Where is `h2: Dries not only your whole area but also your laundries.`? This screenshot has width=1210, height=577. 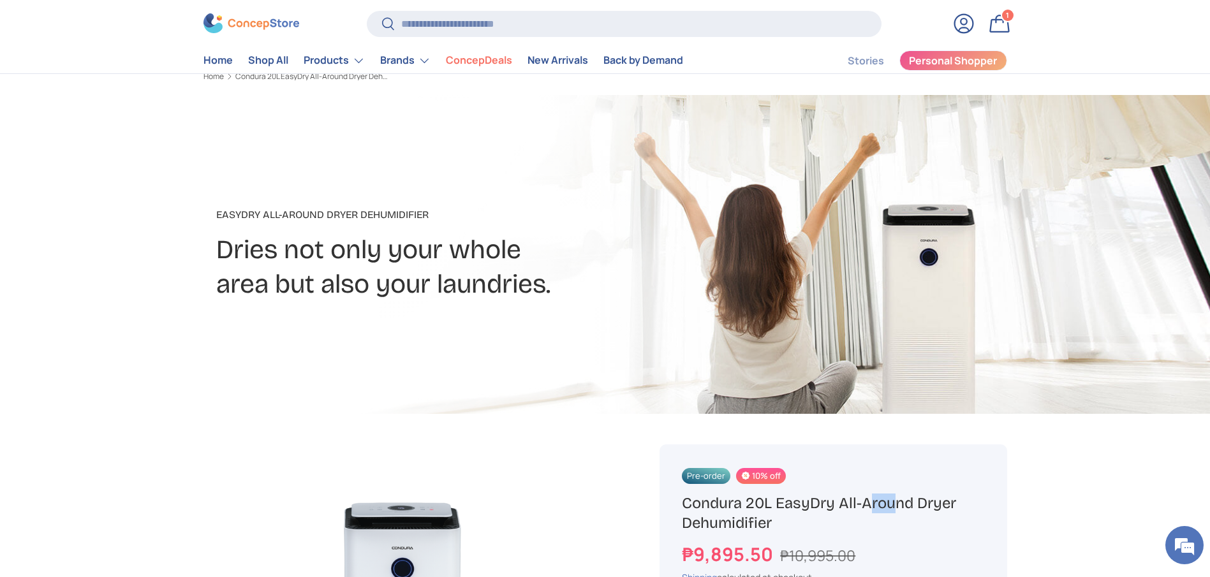
h2: Dries not only your whole area but also your laundries. is located at coordinates (461, 267).